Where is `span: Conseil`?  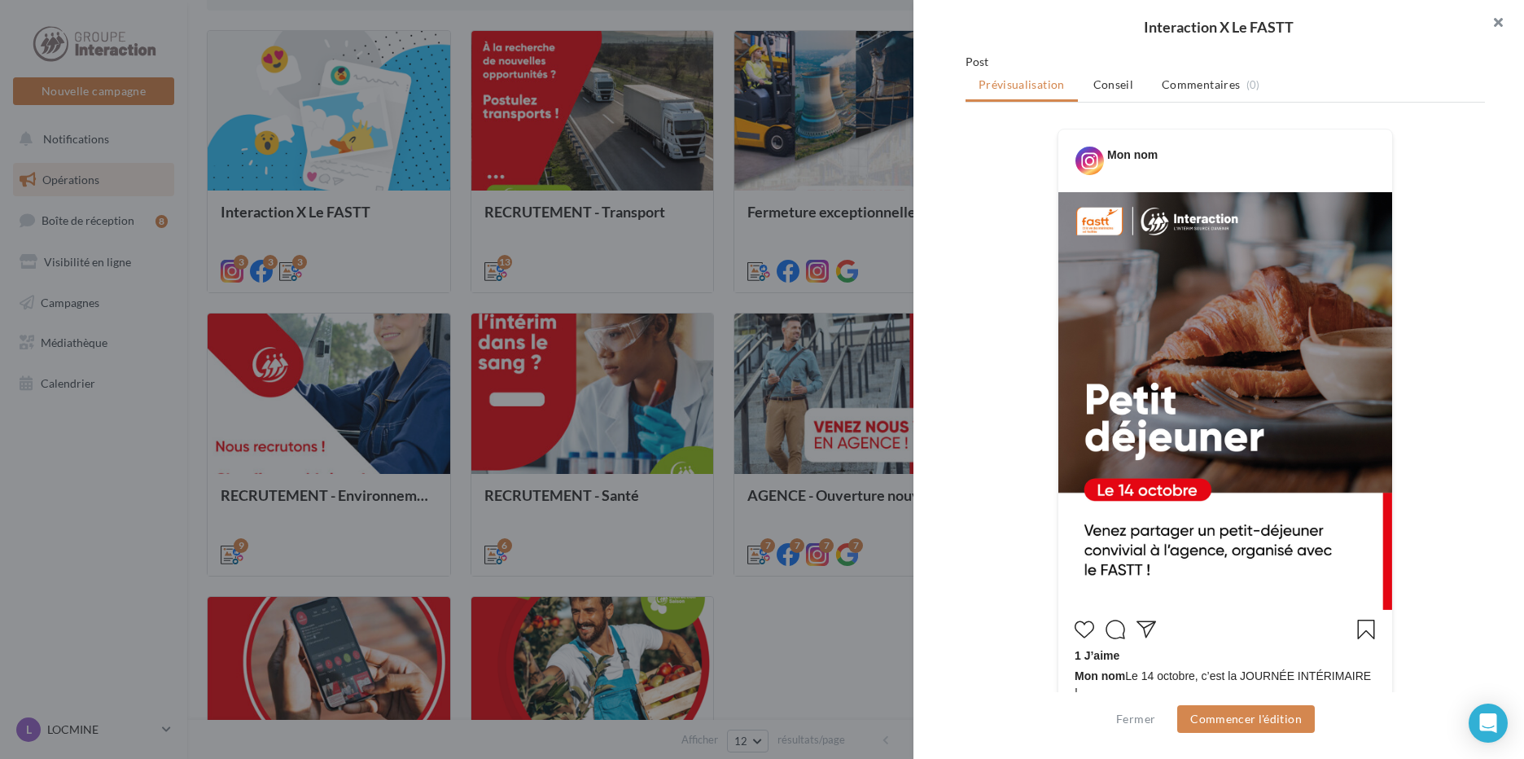
span: Conseil is located at coordinates (1113, 84).